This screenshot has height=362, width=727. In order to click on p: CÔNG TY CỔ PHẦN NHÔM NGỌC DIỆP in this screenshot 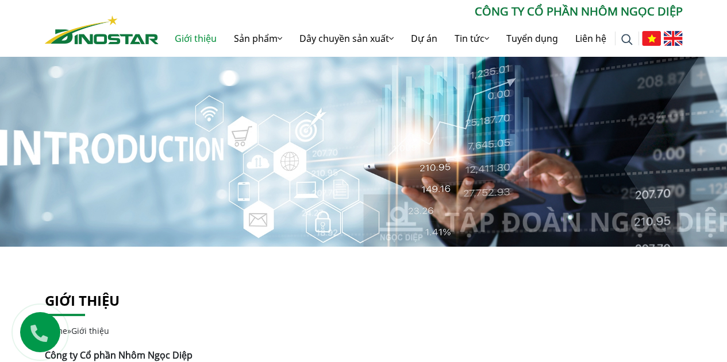, I will do `click(420, 11)`.